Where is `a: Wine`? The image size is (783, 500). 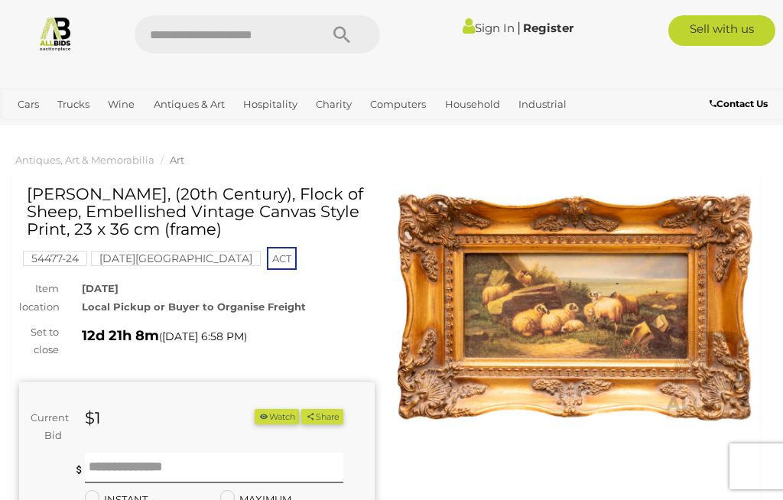 a: Wine is located at coordinates (121, 104).